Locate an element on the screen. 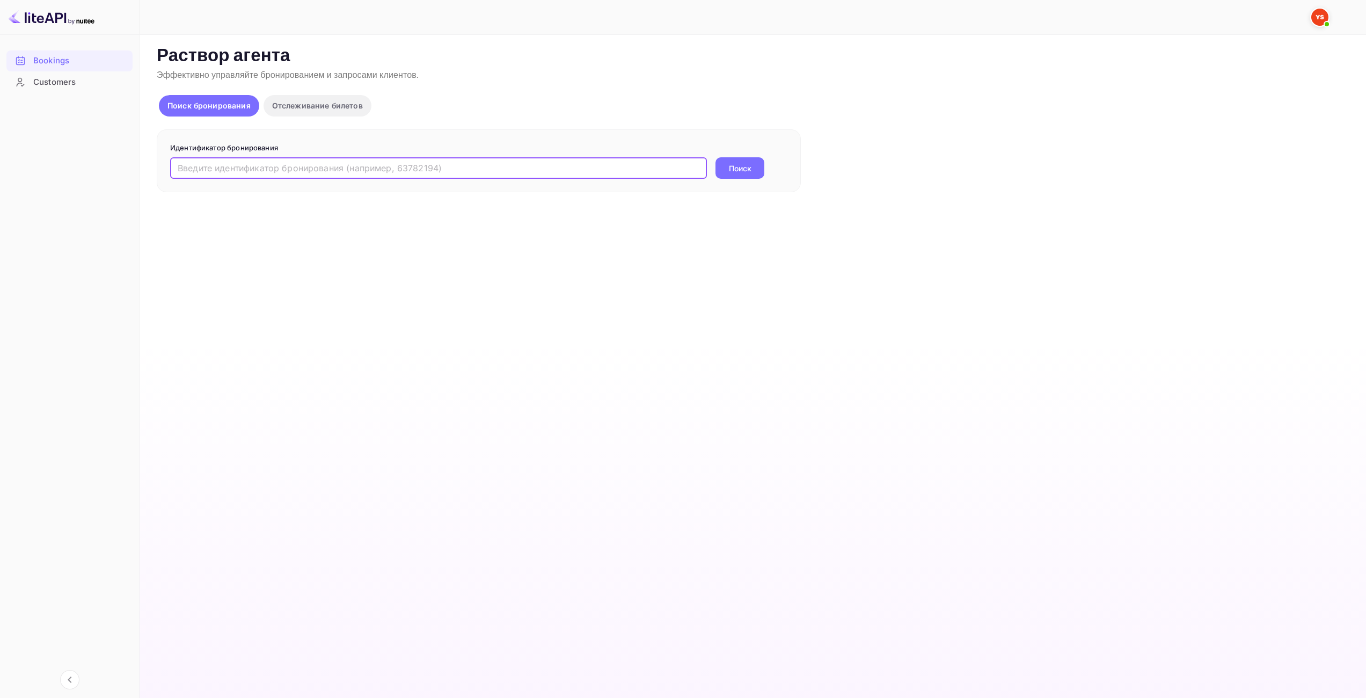 Image resolution: width=1366 pixels, height=698 pixels. a: Bookings is located at coordinates (69, 60).